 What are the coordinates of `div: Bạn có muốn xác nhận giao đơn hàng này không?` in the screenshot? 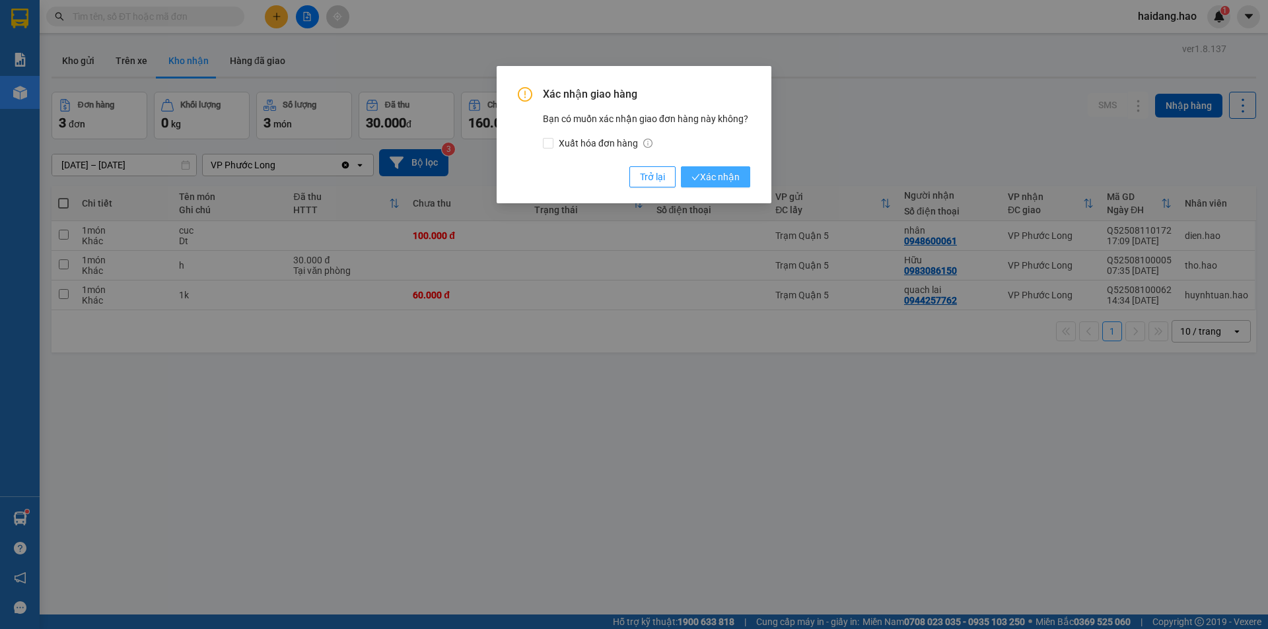 It's located at (646, 131).